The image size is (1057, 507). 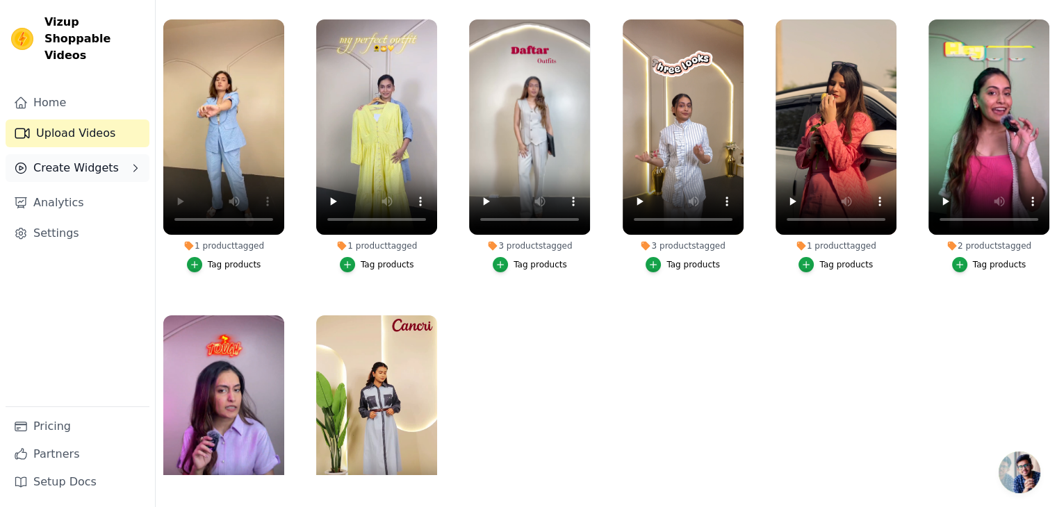 What do you see at coordinates (76, 168) in the screenshot?
I see `span: Create Widgets` at bounding box center [76, 168].